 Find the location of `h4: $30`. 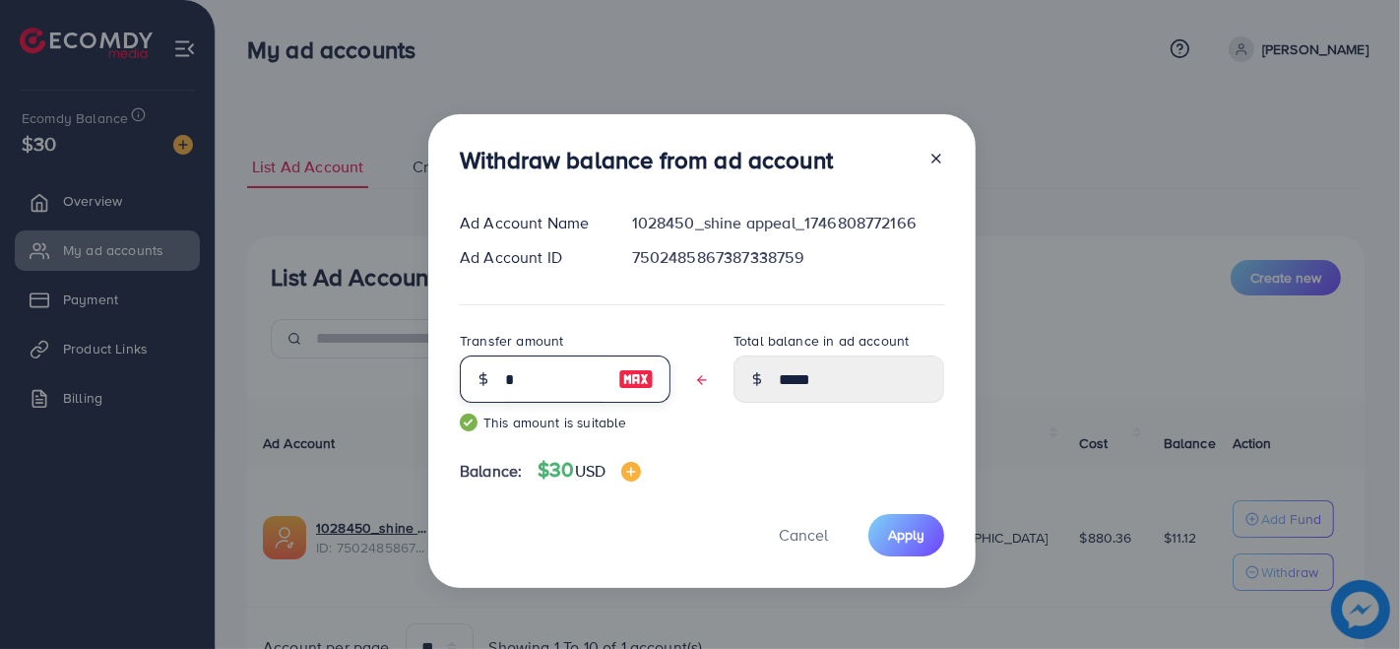

h4: $30 is located at coordinates (589, 470).